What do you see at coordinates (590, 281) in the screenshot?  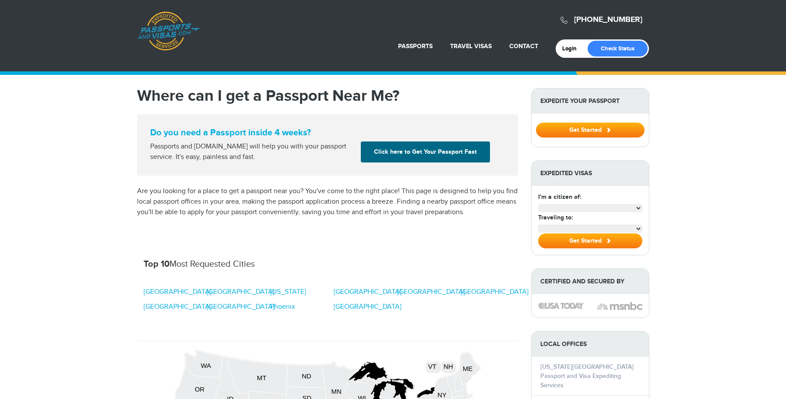 I see `strong: Certified and Secured by` at bounding box center [590, 281].